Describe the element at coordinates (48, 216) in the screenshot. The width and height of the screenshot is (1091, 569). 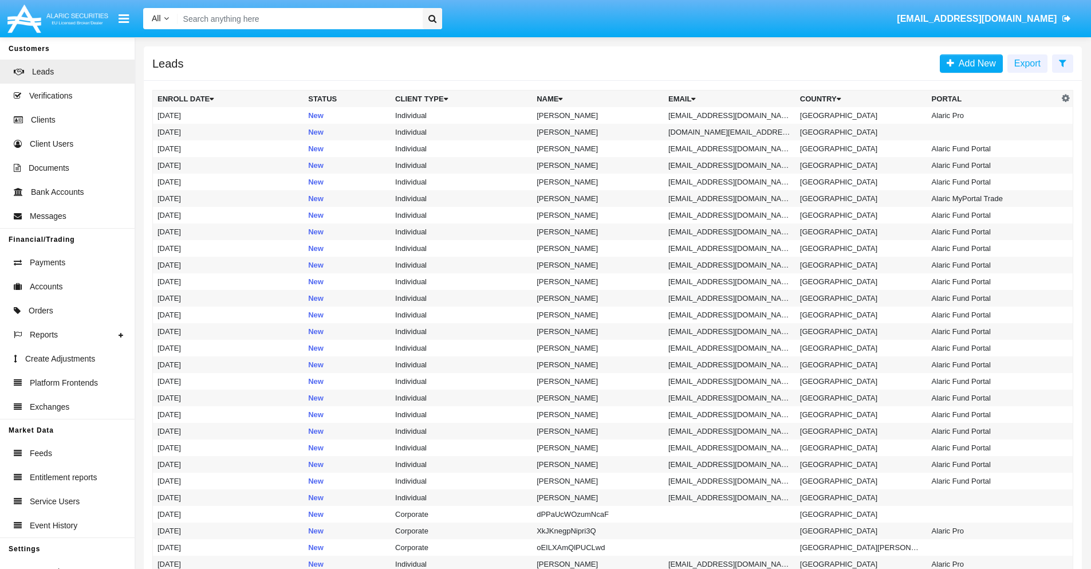
I see `span: Messages` at that location.